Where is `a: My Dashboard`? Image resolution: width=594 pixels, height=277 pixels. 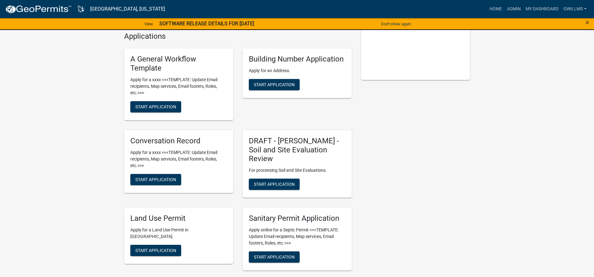
a: My Dashboard is located at coordinates (542, 9).